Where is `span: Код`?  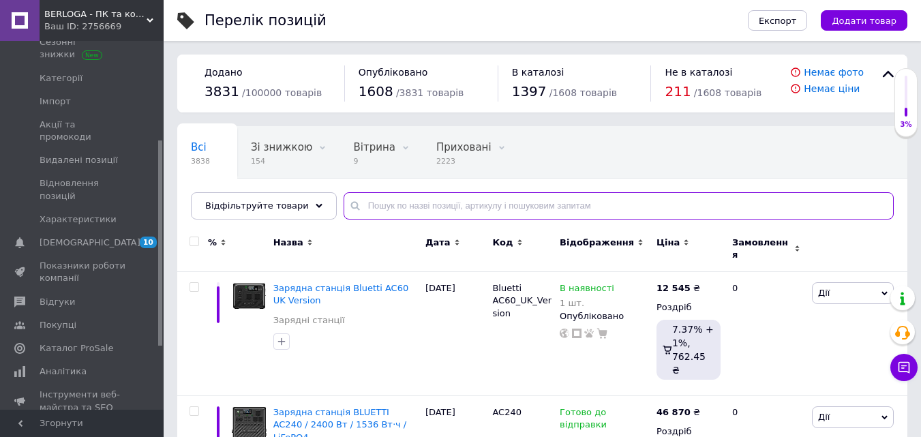 span: Код is located at coordinates (503, 243).